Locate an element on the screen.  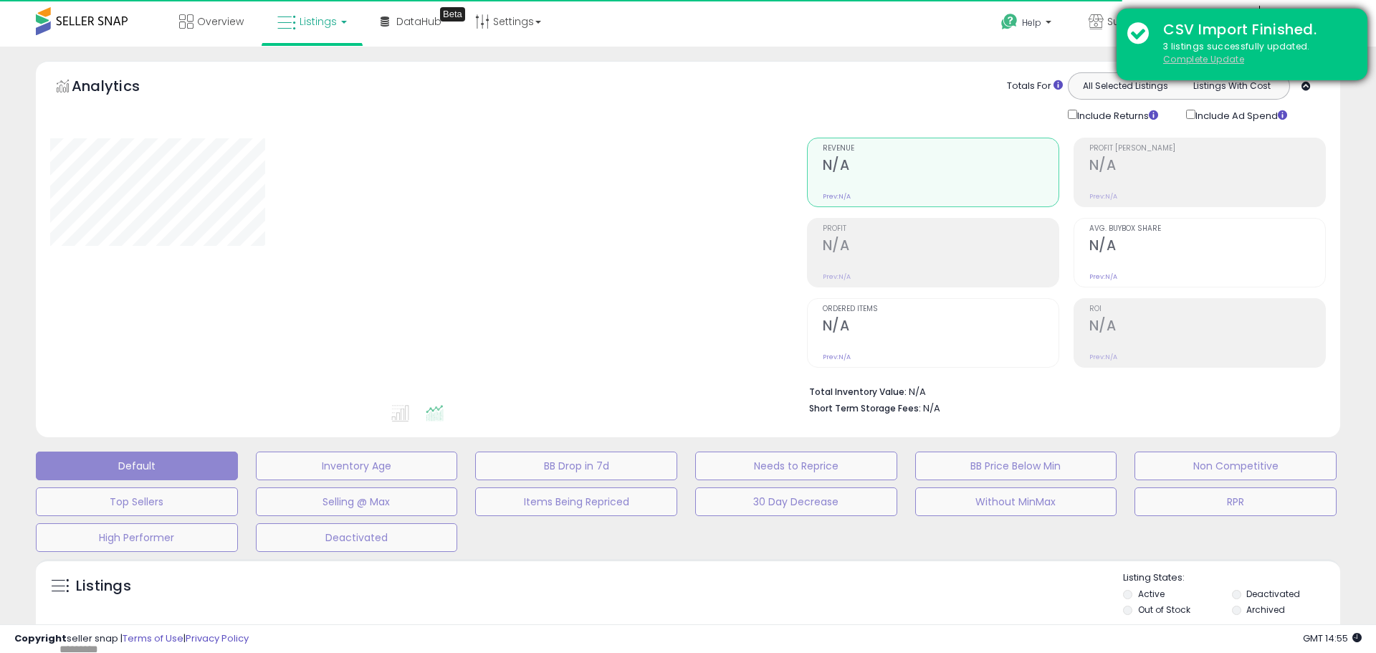
button: 30 Day Decrease is located at coordinates (796, 502).